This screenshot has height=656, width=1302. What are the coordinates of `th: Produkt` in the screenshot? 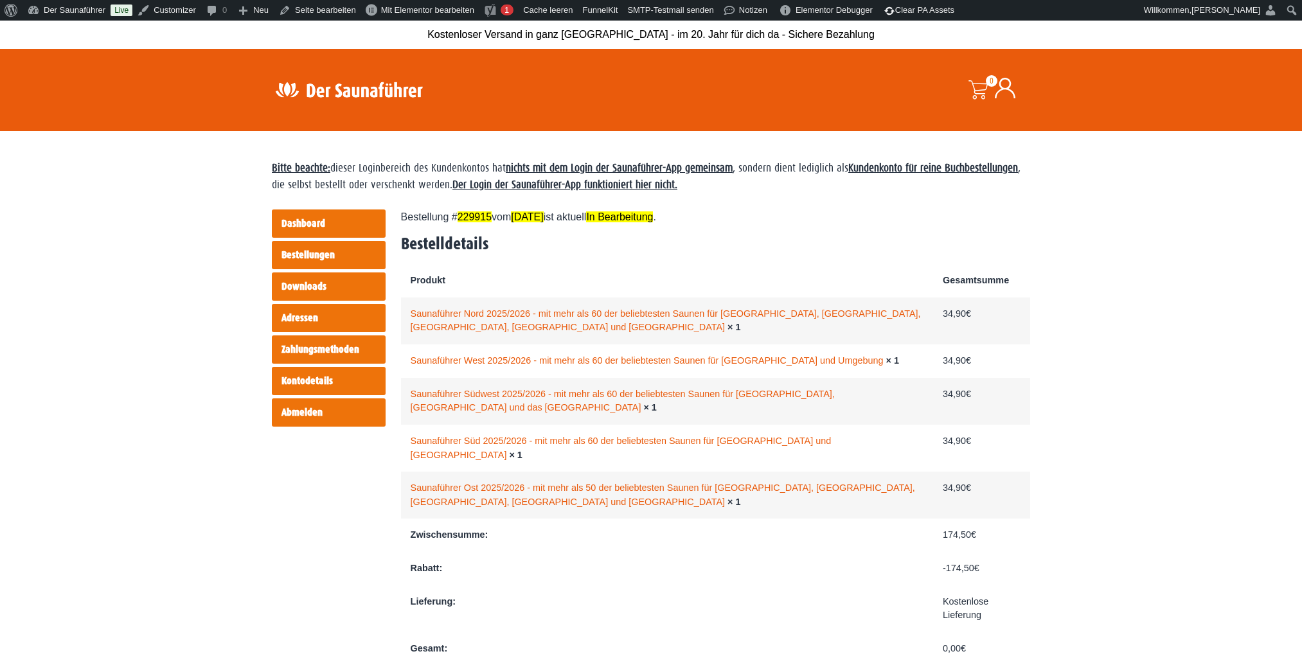 It's located at (667, 281).